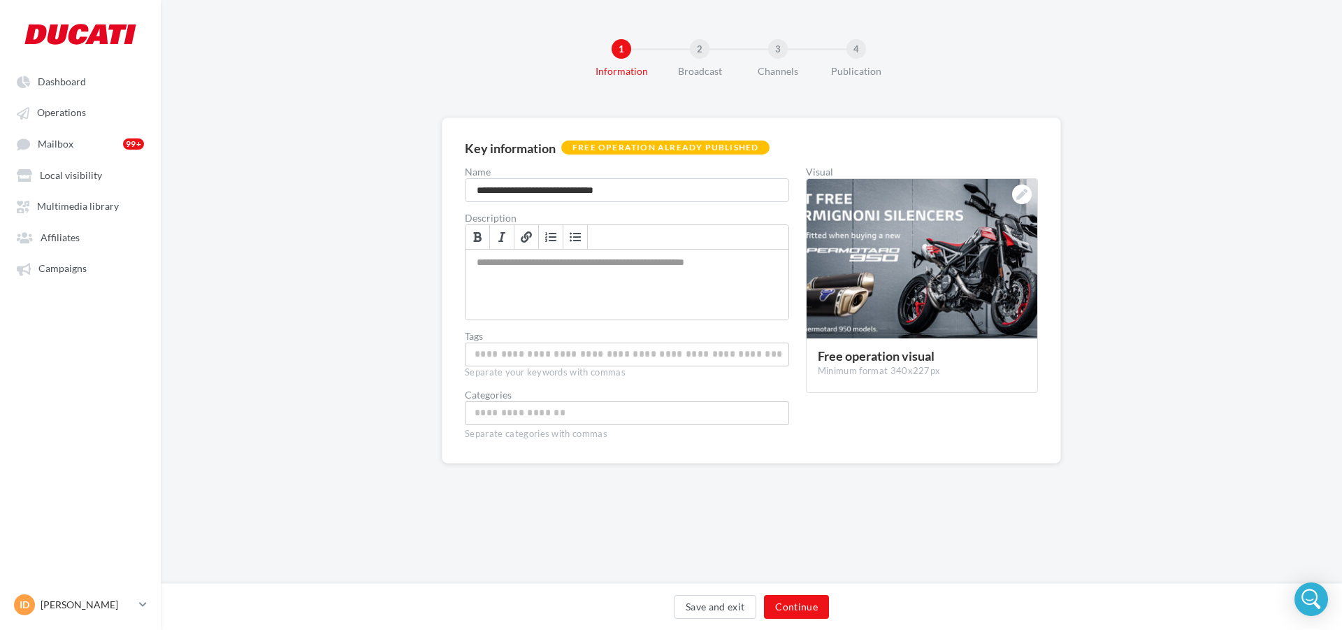 The height and width of the screenshot is (630, 1342). Describe the element at coordinates (627, 412) in the screenshot. I see `input: Choose a category` at that location.